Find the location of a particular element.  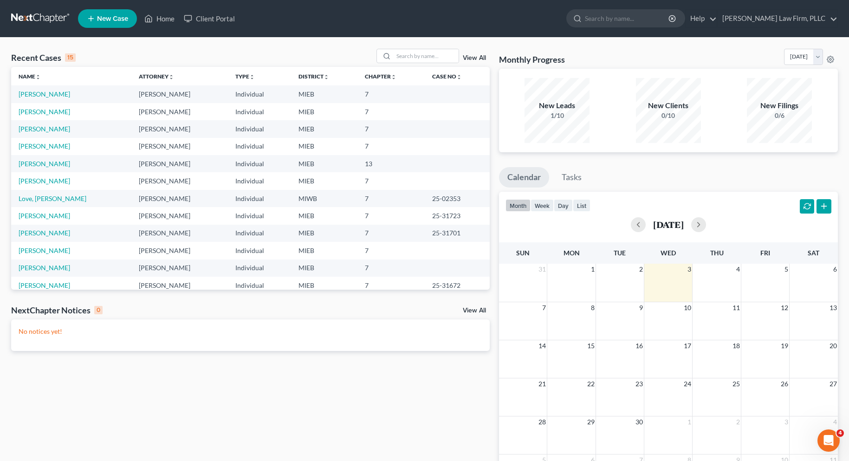

div: New Filings is located at coordinates (780, 105).